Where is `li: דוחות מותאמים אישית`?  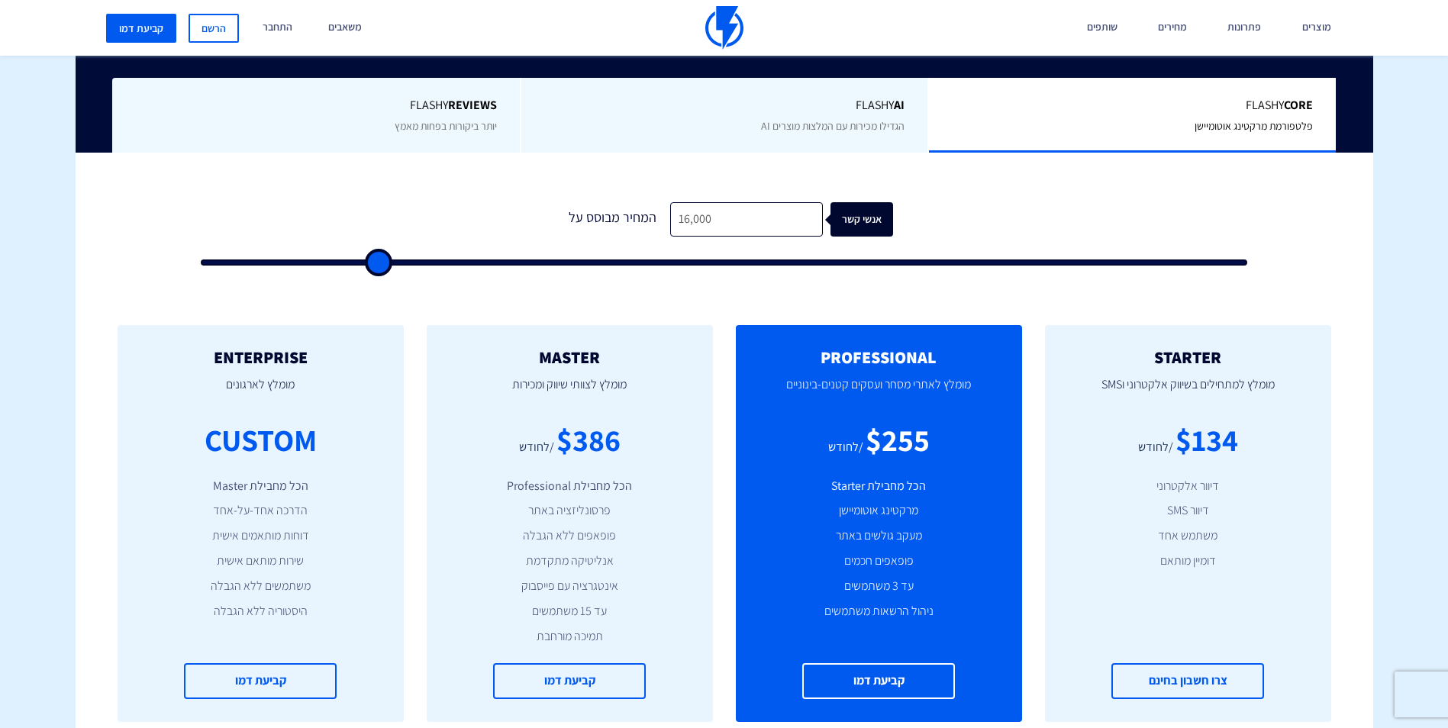 li: דוחות מותאמים אישית is located at coordinates (260, 536).